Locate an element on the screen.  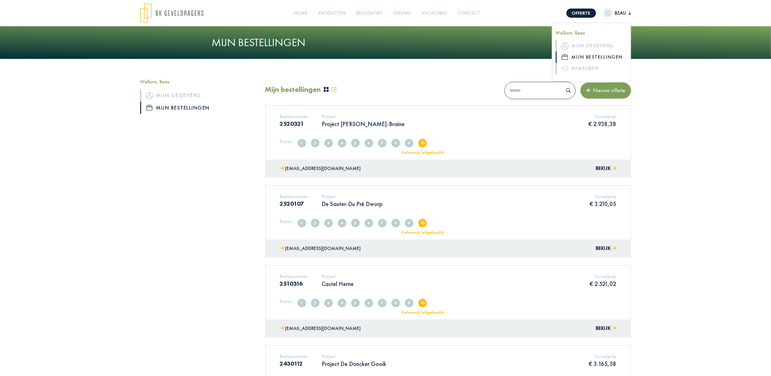
a: Contact is located at coordinates (469, 13).